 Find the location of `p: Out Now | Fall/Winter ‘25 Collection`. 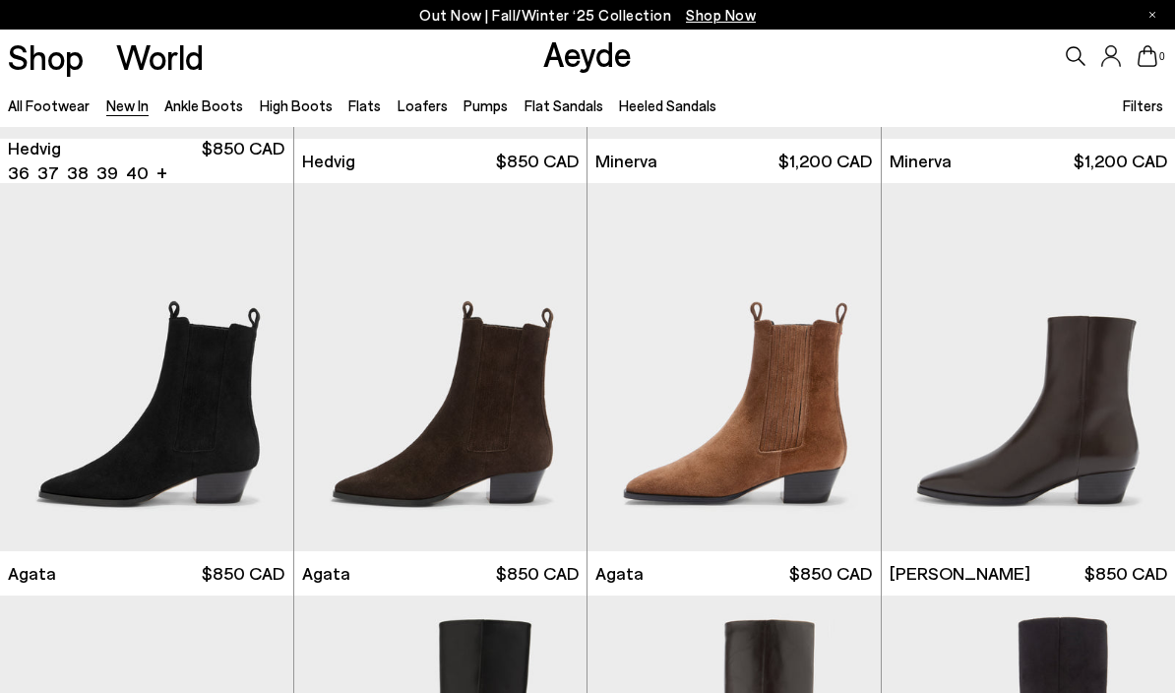

p: Out Now | Fall/Winter ‘25 Collection is located at coordinates (588, 15).